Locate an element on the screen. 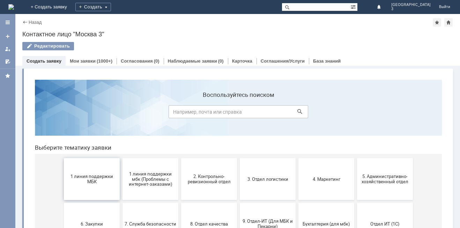  button: 7. Служба безопасности is located at coordinates (121, 149).